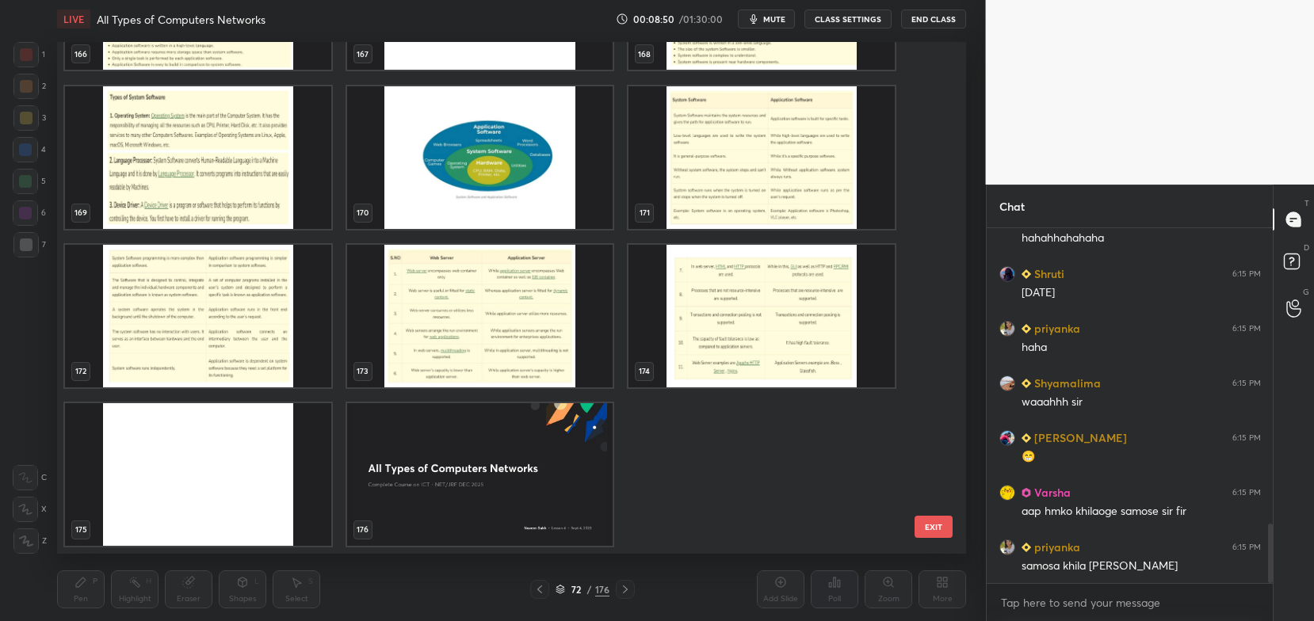 This screenshot has height=621, width=1314. What do you see at coordinates (766, 19) in the screenshot?
I see `button: mute` at bounding box center [766, 19].